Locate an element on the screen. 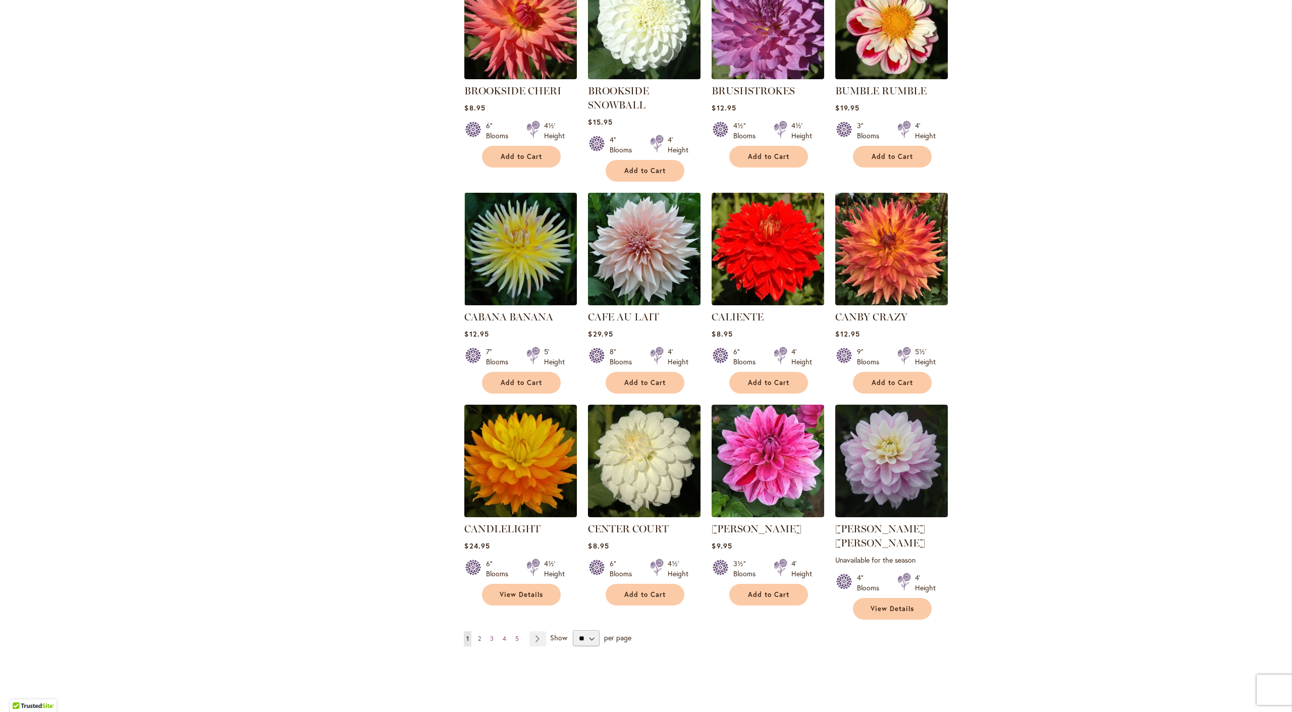  span: $15.95 is located at coordinates (600, 122).